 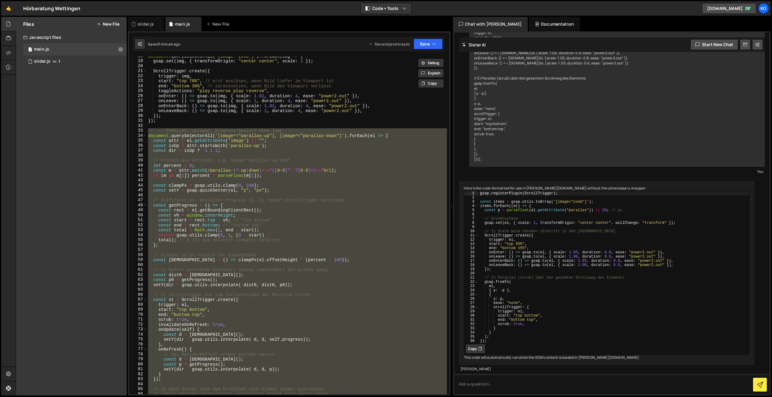 I want to click on div: 48, so click(x=138, y=205).